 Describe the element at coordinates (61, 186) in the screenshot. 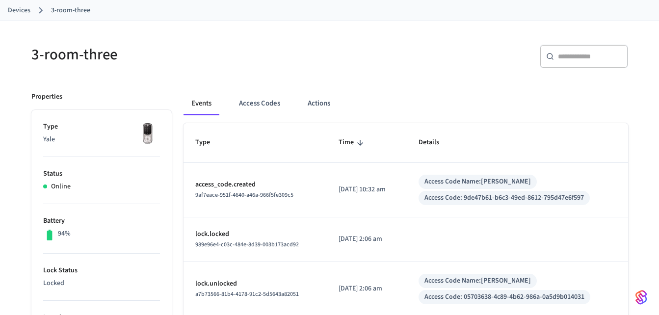

I see `p: Online` at that location.